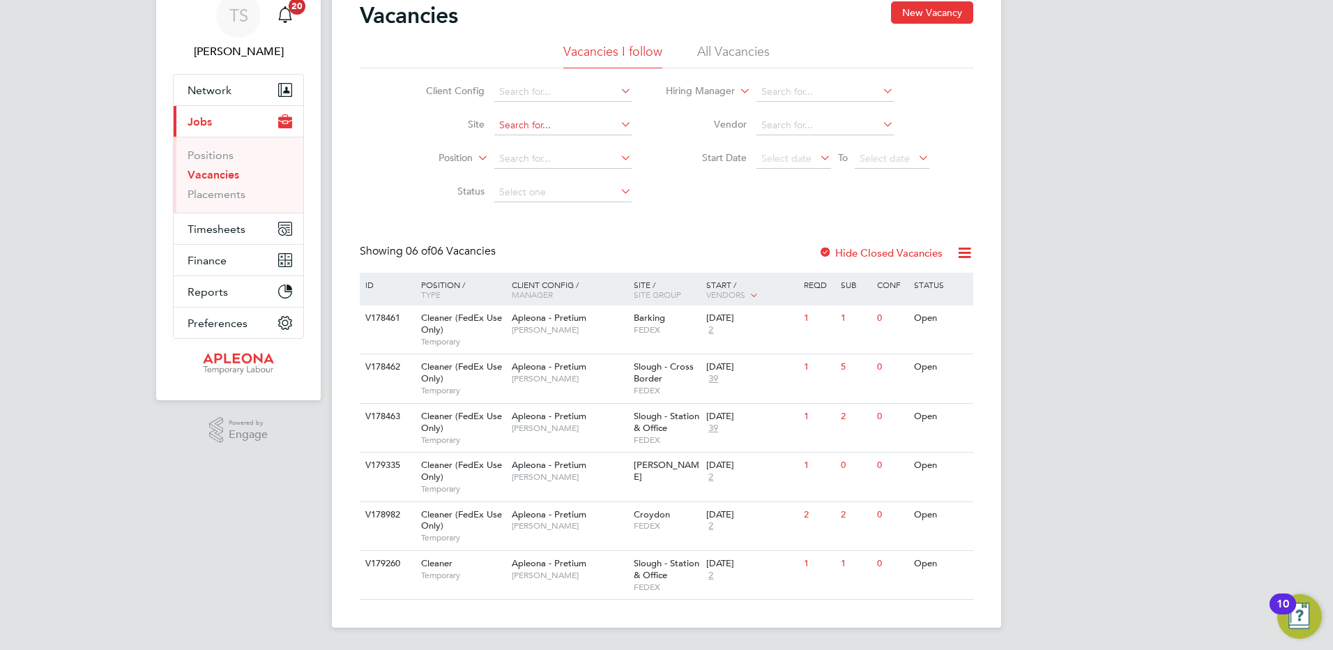  I want to click on div: 2, so click(819, 515).